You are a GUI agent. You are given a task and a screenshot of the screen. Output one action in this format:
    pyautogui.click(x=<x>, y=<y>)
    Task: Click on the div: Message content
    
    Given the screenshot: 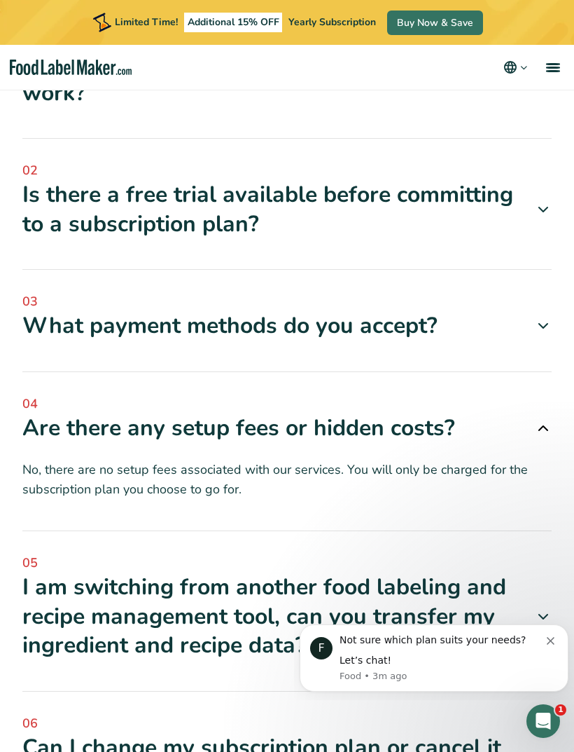 What is the action you would take?
    pyautogui.click(x=149, y=38)
    